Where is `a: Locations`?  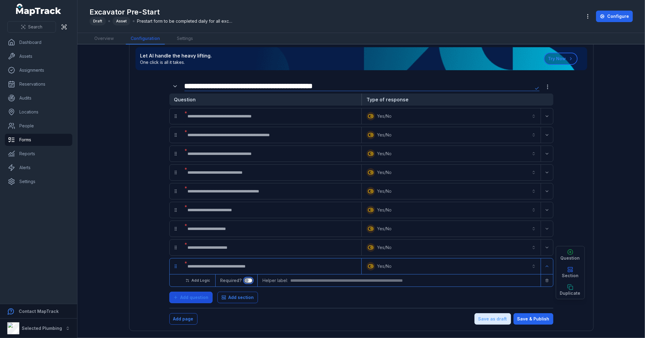 a: Locations is located at coordinates (38, 112).